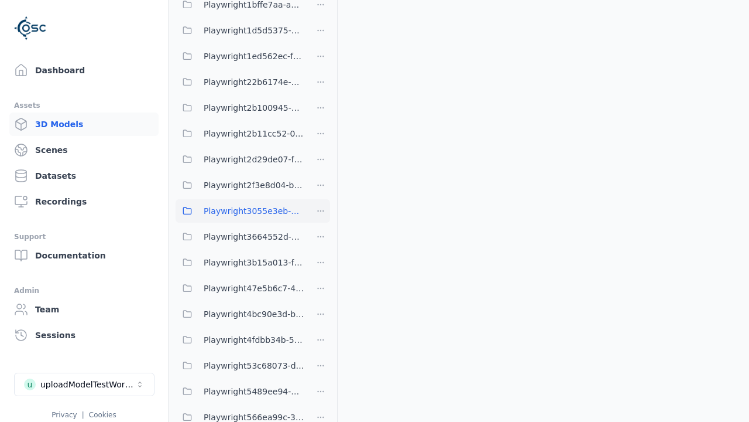  I want to click on span: Playwright1ed562ec-fcaf-43f8-8482-c71b08befaa2, so click(254, 56).